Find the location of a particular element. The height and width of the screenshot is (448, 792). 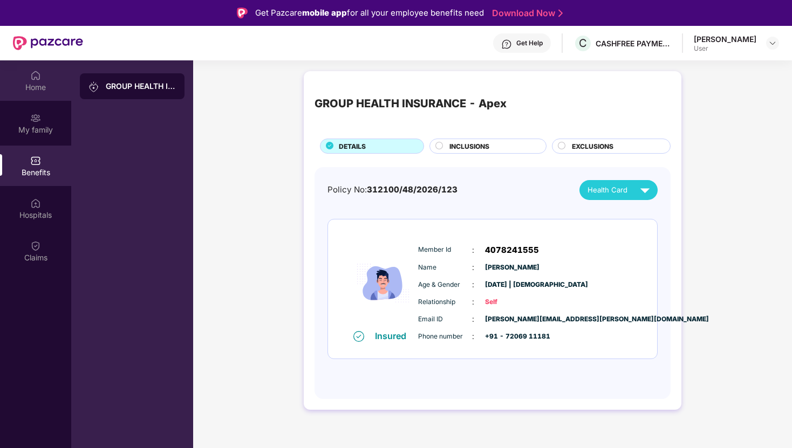

span: Phone number is located at coordinates (445, 337).